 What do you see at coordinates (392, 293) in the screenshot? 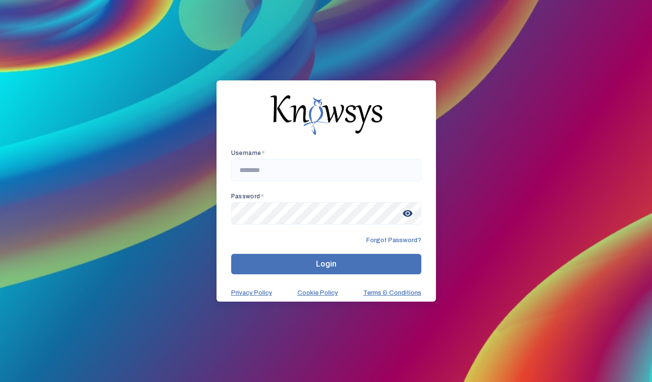
I see `a: Terms & Conditions` at bounding box center [392, 293].